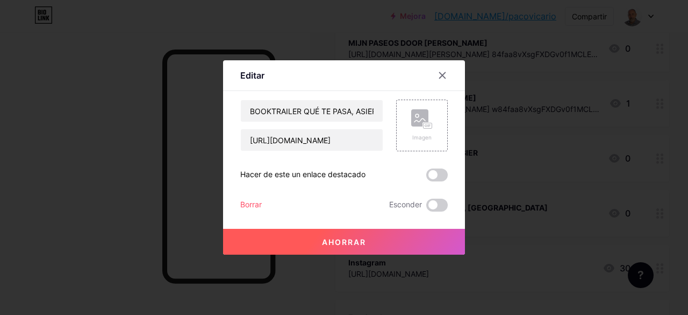 Image resolution: width=688 pixels, height=315 pixels. Describe the element at coordinates (303, 174) in the screenshot. I see `font: Hacer de este un enlace destacado` at that location.